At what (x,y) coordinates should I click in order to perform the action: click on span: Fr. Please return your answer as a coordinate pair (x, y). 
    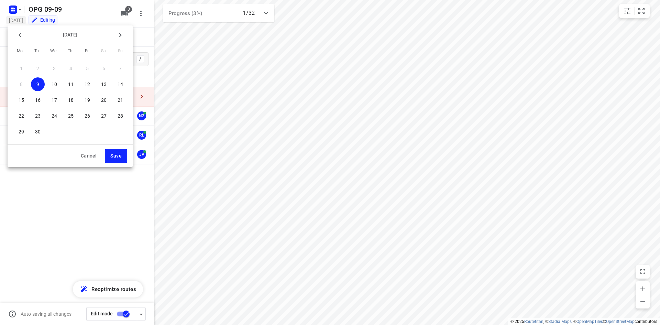
    Looking at the image, I should click on (87, 51).